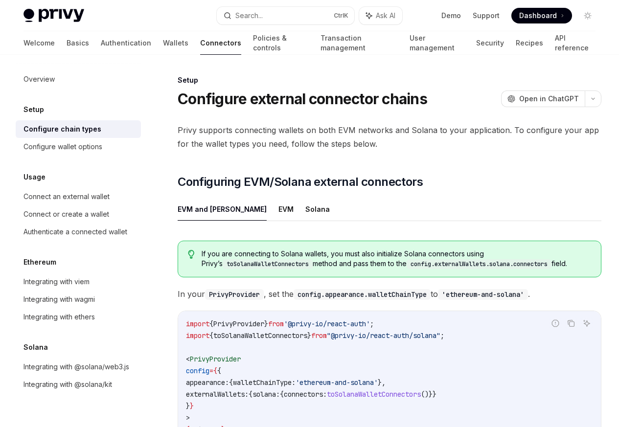  I want to click on a: Integrating with @solana/kit, so click(78, 384).